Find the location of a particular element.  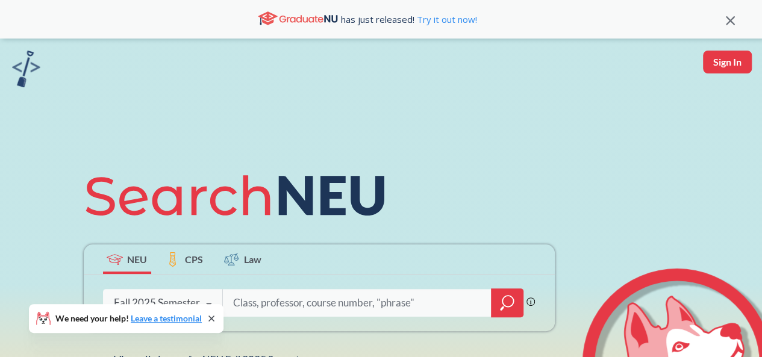

div: Fall 2025 Semester is located at coordinates (157, 303).